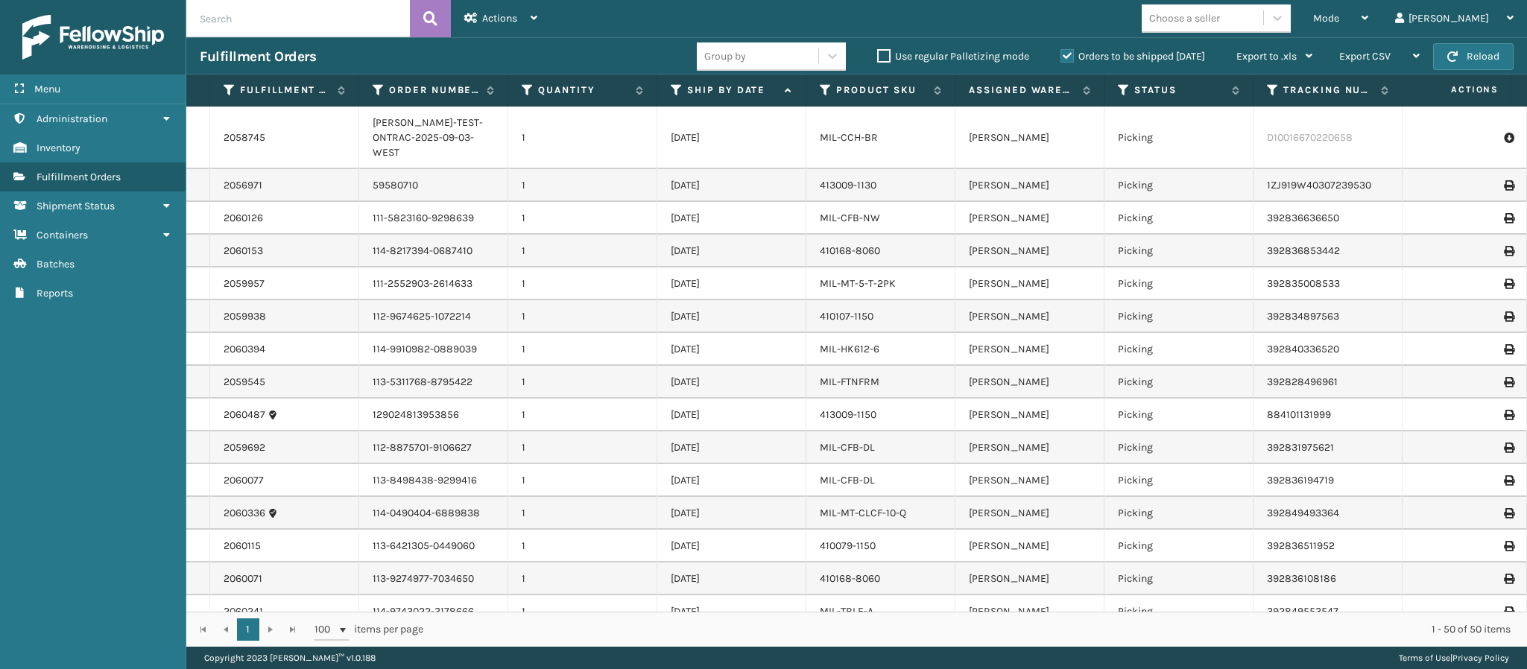  What do you see at coordinates (977, 630) in the screenshot?
I see `div: 1 - 50 of 50 items` at bounding box center [977, 630].